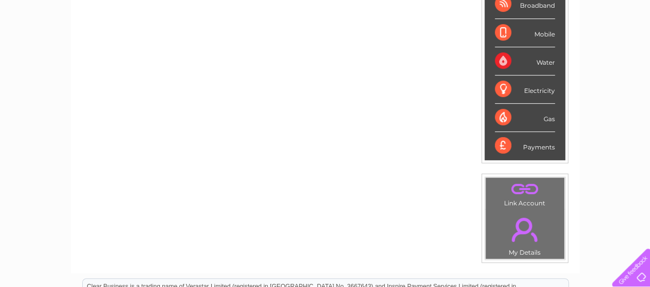  I want to click on td: Link Account, so click(525, 193).